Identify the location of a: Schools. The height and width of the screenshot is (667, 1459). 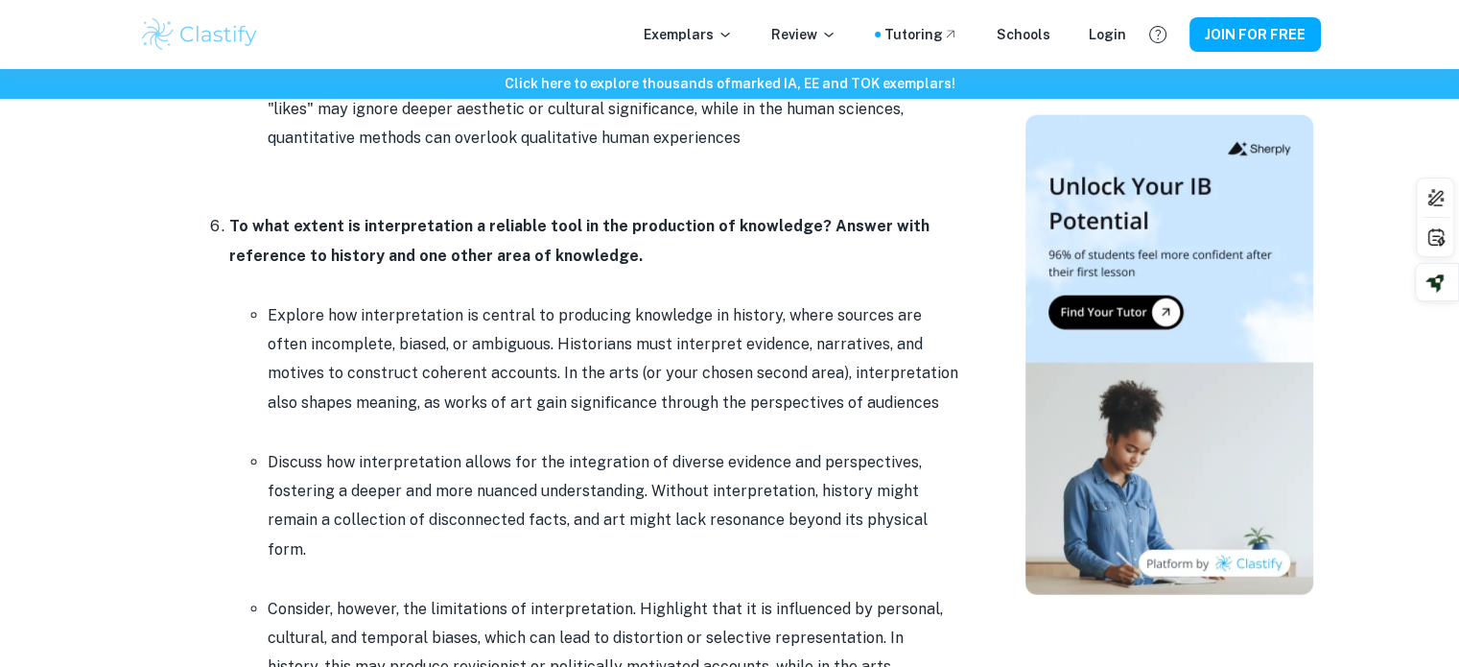
(1024, 35).